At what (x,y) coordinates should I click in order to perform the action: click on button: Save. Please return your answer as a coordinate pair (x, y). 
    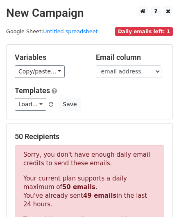
    Looking at the image, I should click on (70, 104).